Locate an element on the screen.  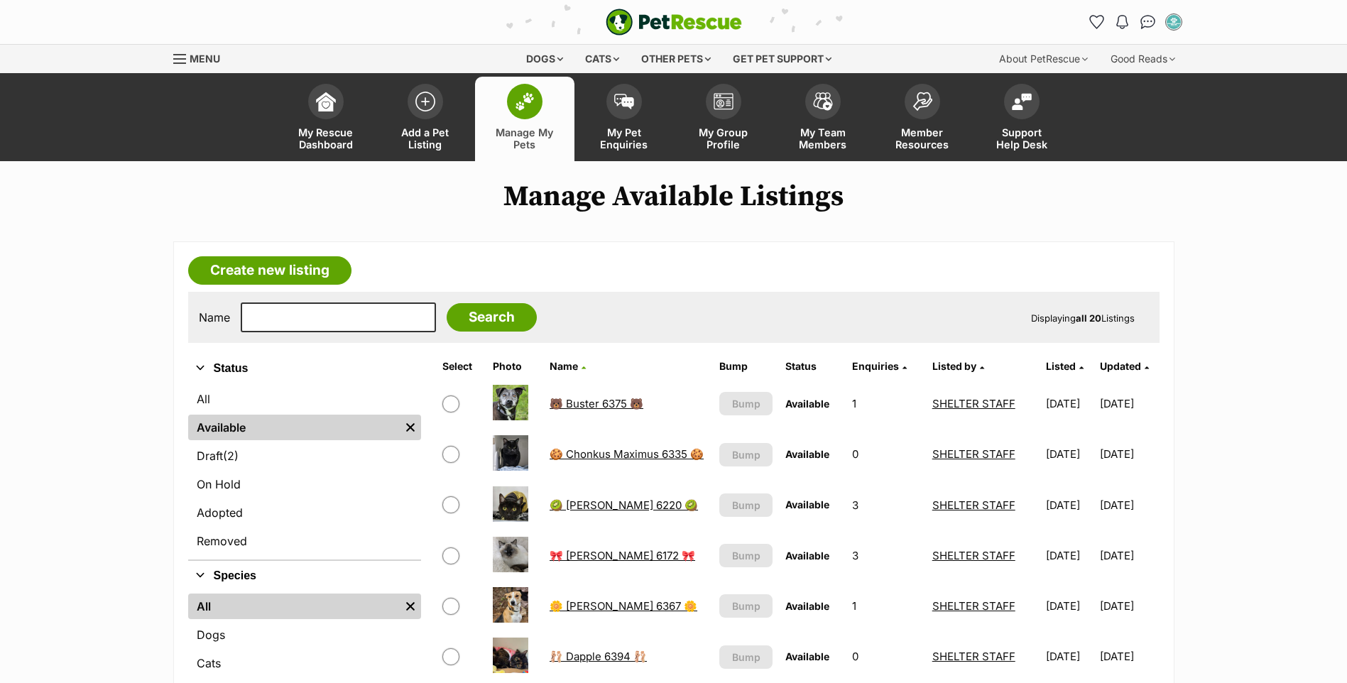
div: Other pets is located at coordinates (676, 59).